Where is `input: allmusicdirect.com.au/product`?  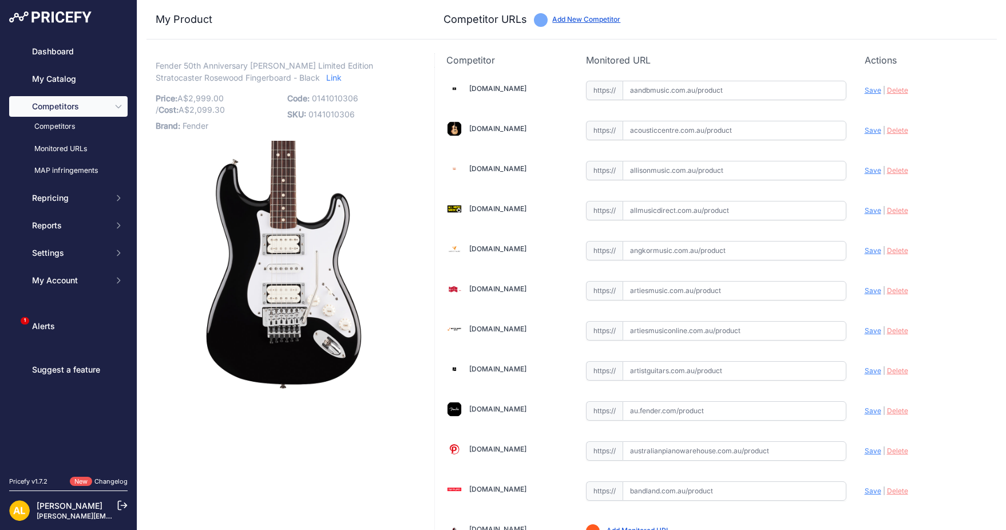 input: allmusicdirect.com.au/product is located at coordinates (734, 211).